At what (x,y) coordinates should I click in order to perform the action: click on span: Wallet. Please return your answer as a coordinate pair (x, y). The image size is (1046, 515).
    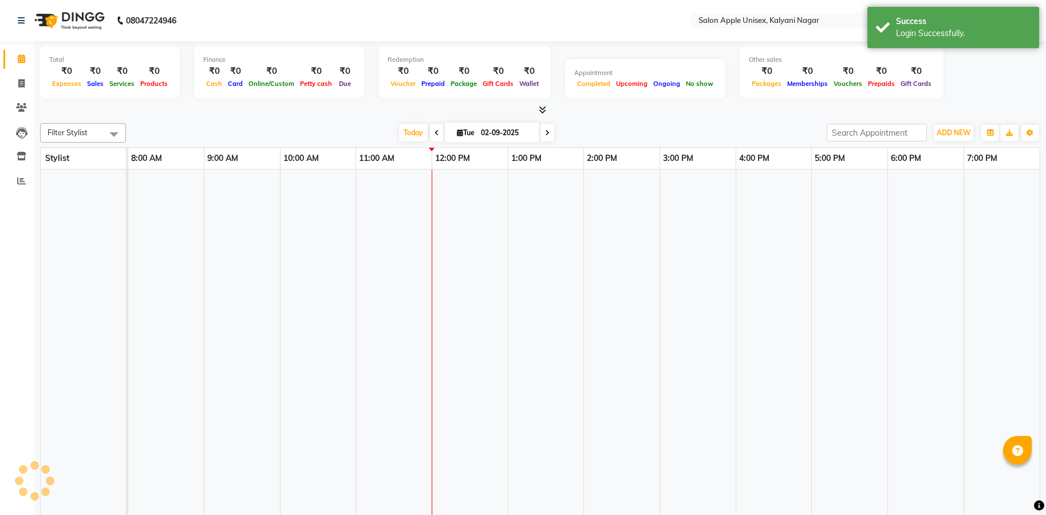
    Looking at the image, I should click on (529, 84).